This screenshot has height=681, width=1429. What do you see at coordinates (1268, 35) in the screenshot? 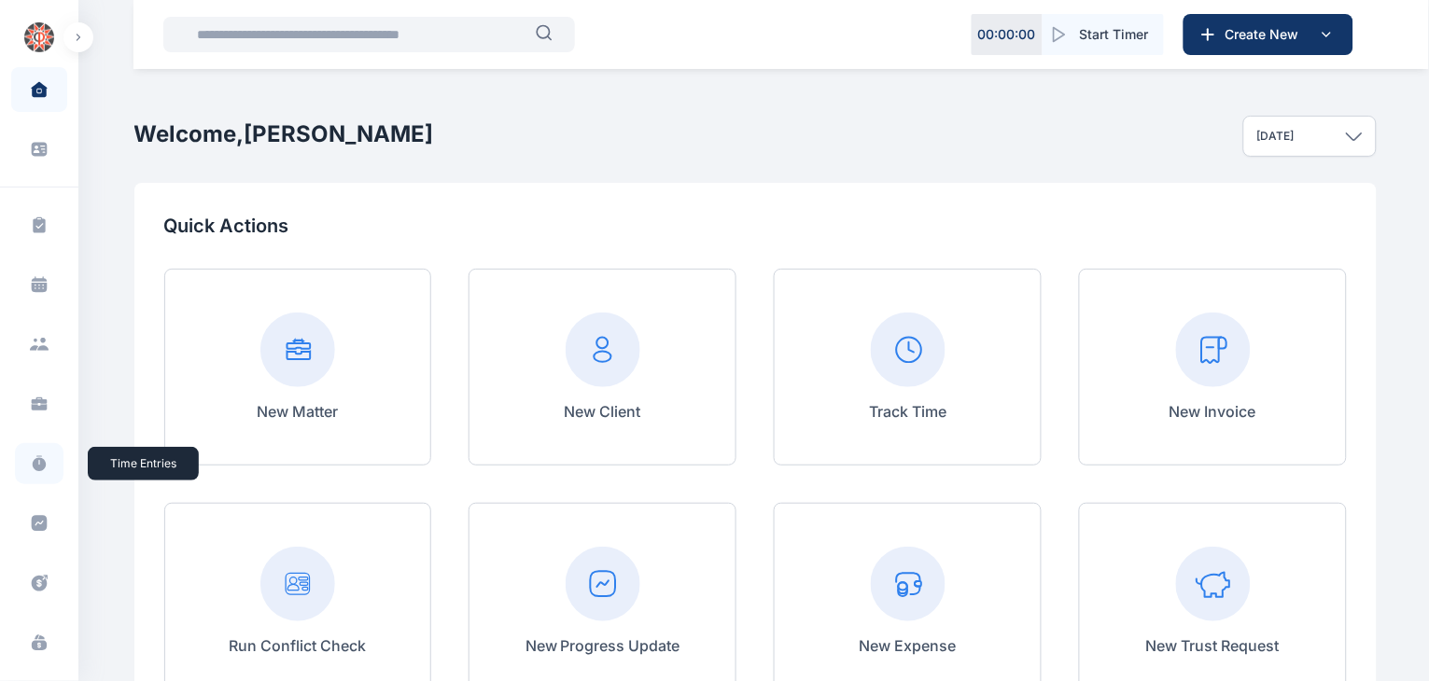
I see `button: Create New` at bounding box center [1268, 35].